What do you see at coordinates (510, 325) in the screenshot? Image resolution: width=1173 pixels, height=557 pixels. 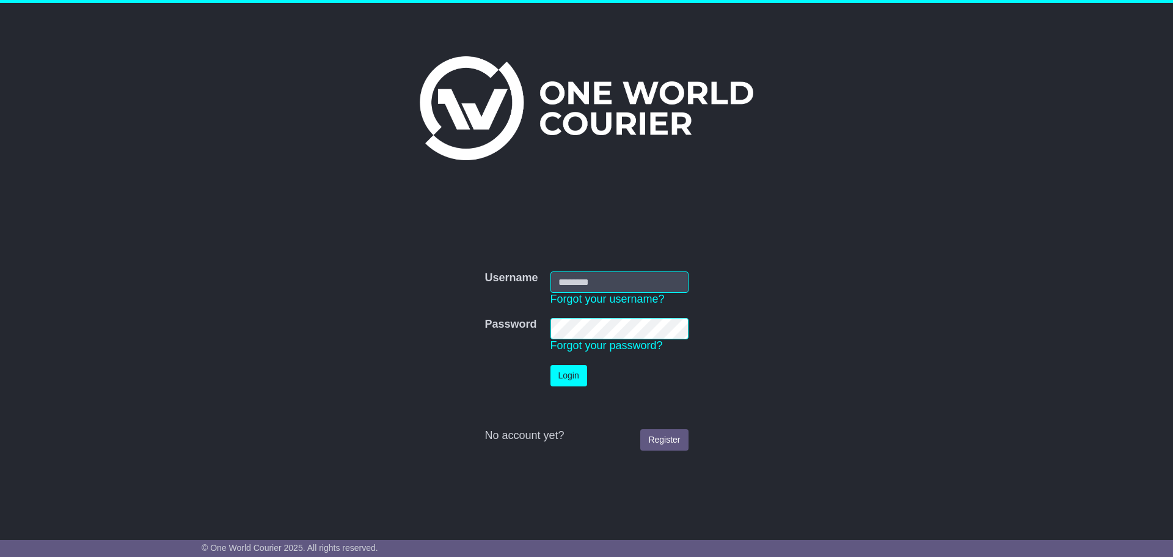 I see `label: Password` at bounding box center [510, 325].